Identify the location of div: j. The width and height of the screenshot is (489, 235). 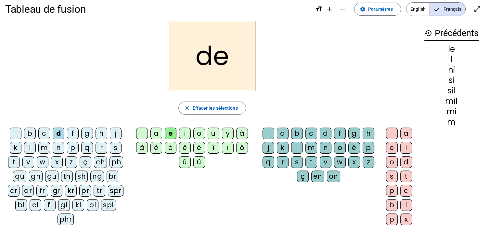
(268, 147).